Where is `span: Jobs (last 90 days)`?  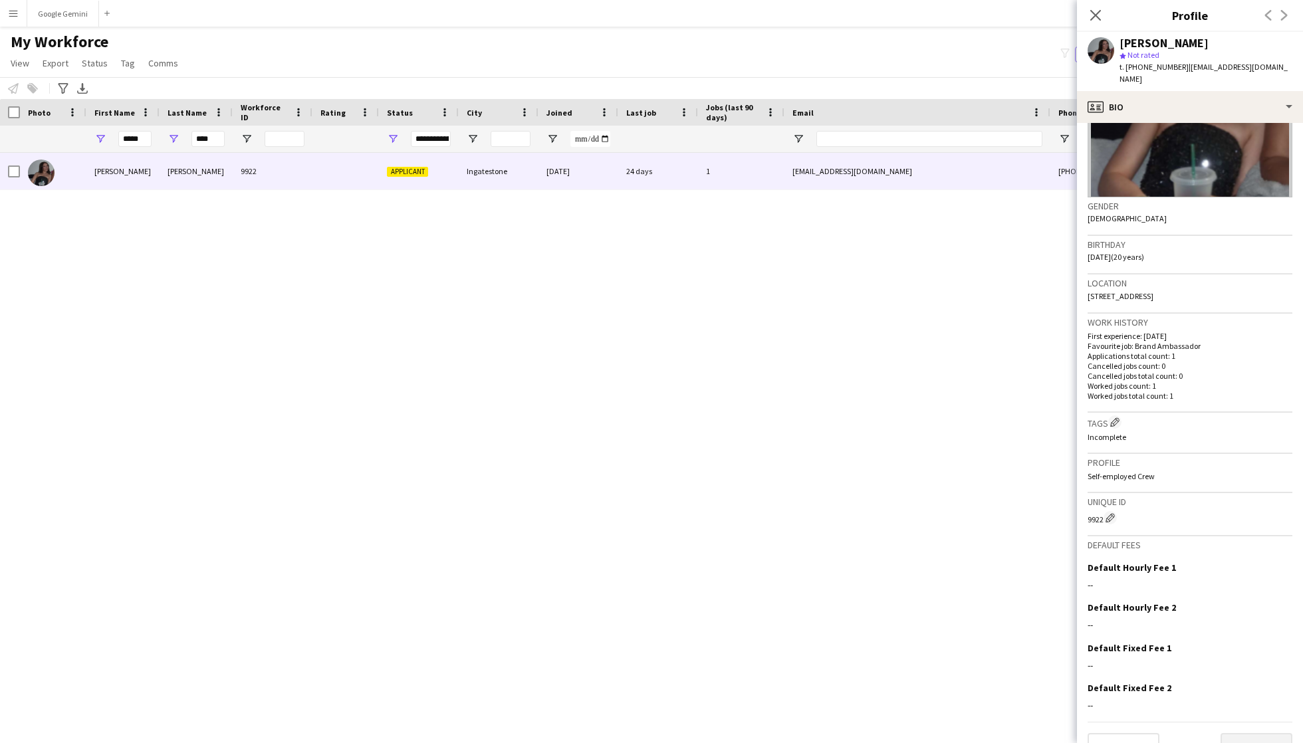 span: Jobs (last 90 days) is located at coordinates (733, 112).